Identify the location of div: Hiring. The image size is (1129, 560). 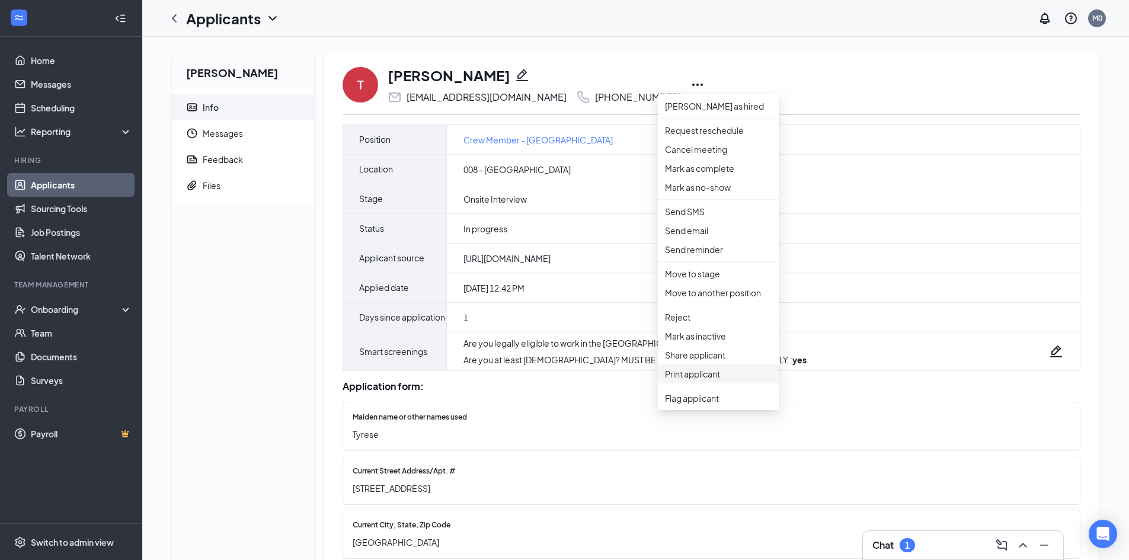
(72, 160).